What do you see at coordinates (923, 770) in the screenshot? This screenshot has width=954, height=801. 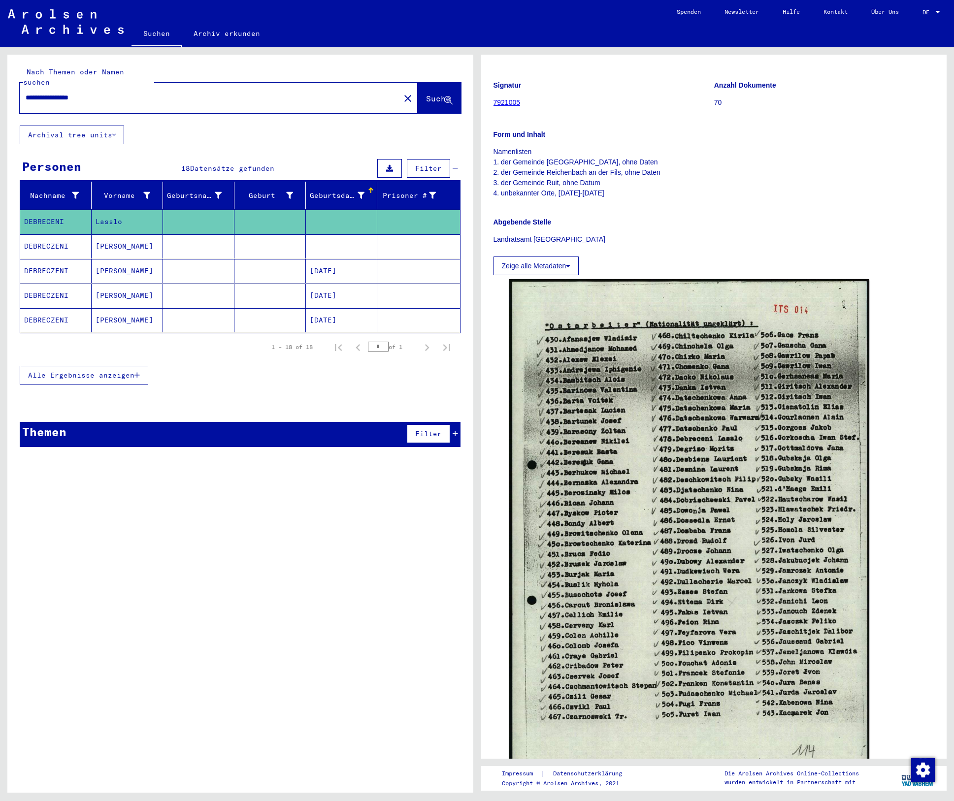 I see `img: Zustimmung ändern` at bounding box center [923, 770].